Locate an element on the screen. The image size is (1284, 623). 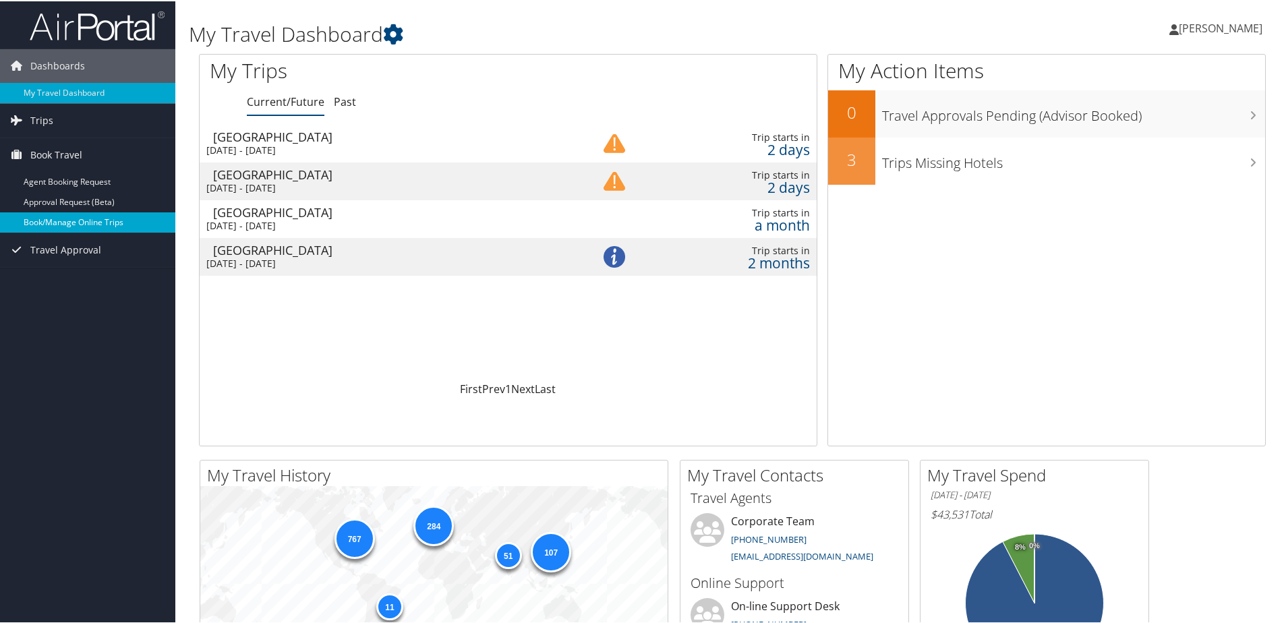
h1: My Trips is located at coordinates (380, 69).